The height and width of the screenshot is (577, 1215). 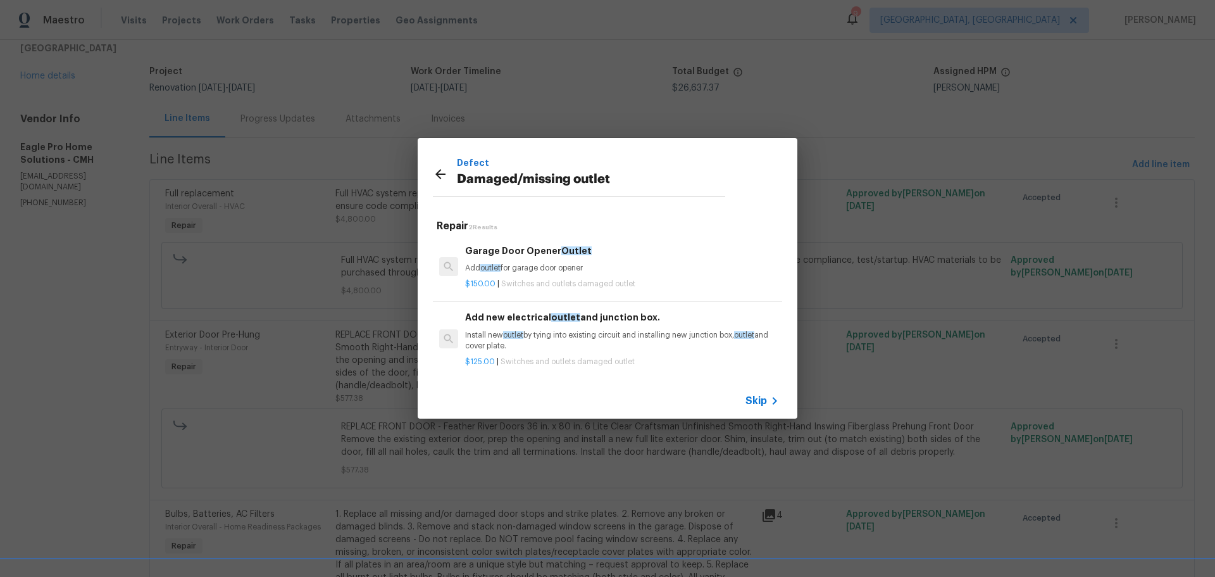 What do you see at coordinates (480, 361) in the screenshot?
I see `span: $125.00` at bounding box center [480, 361].